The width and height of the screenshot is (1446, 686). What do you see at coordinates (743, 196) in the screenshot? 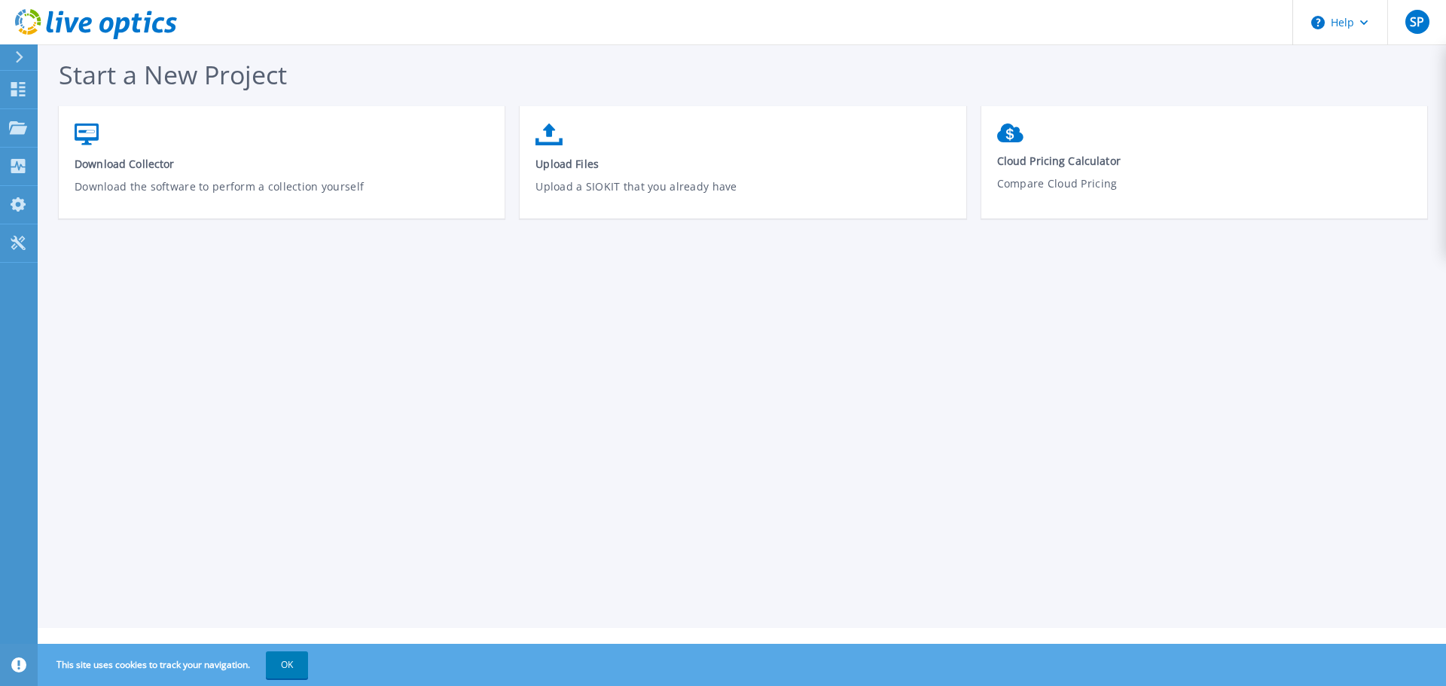
I see `p: Upload a SIOKIT that you already have` at bounding box center [743, 196].